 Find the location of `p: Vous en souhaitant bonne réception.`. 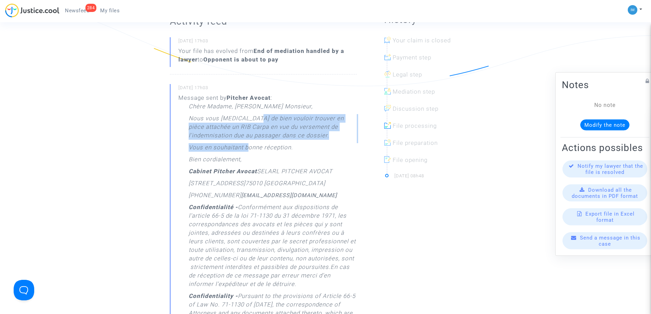

p: Vous en souhaitant bonne réception. is located at coordinates (241, 149).